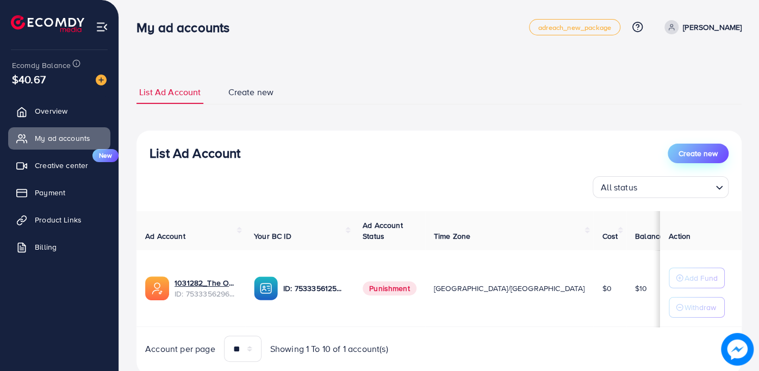  I want to click on span: Ecomdy Balance, so click(41, 65).